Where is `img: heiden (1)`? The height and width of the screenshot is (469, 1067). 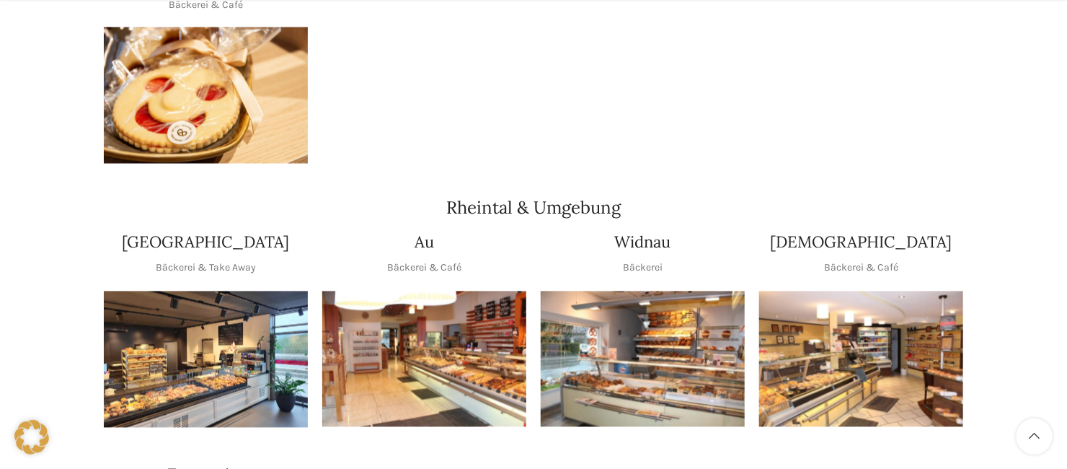
img: heiden (1) is located at coordinates (861, 359).